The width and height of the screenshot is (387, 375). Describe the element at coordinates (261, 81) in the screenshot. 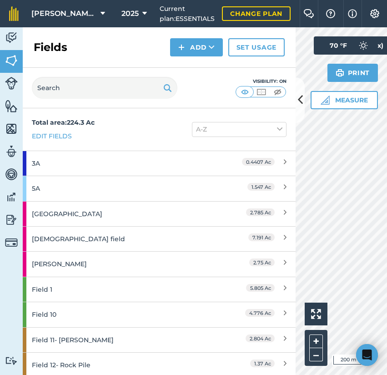

I see `div: Visibility: On` at that location.